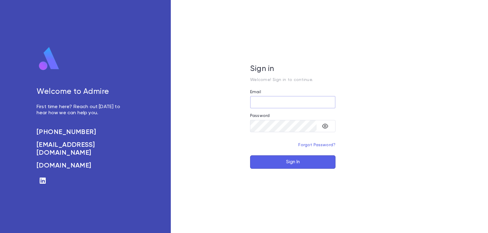 The image size is (488, 233). What do you see at coordinates (49, 59) in the screenshot?
I see `img: logo` at bounding box center [49, 59].